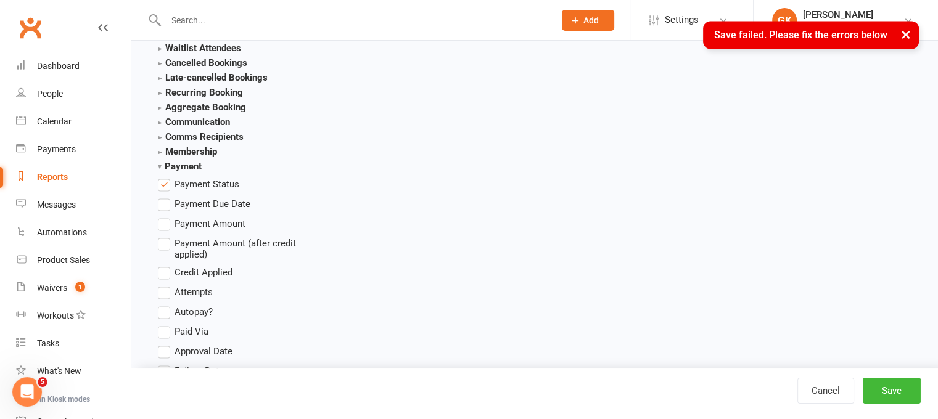 This screenshot has width=938, height=419. Describe the element at coordinates (213, 78) in the screenshot. I see `strong: Late-cancelled Bookings` at that location.